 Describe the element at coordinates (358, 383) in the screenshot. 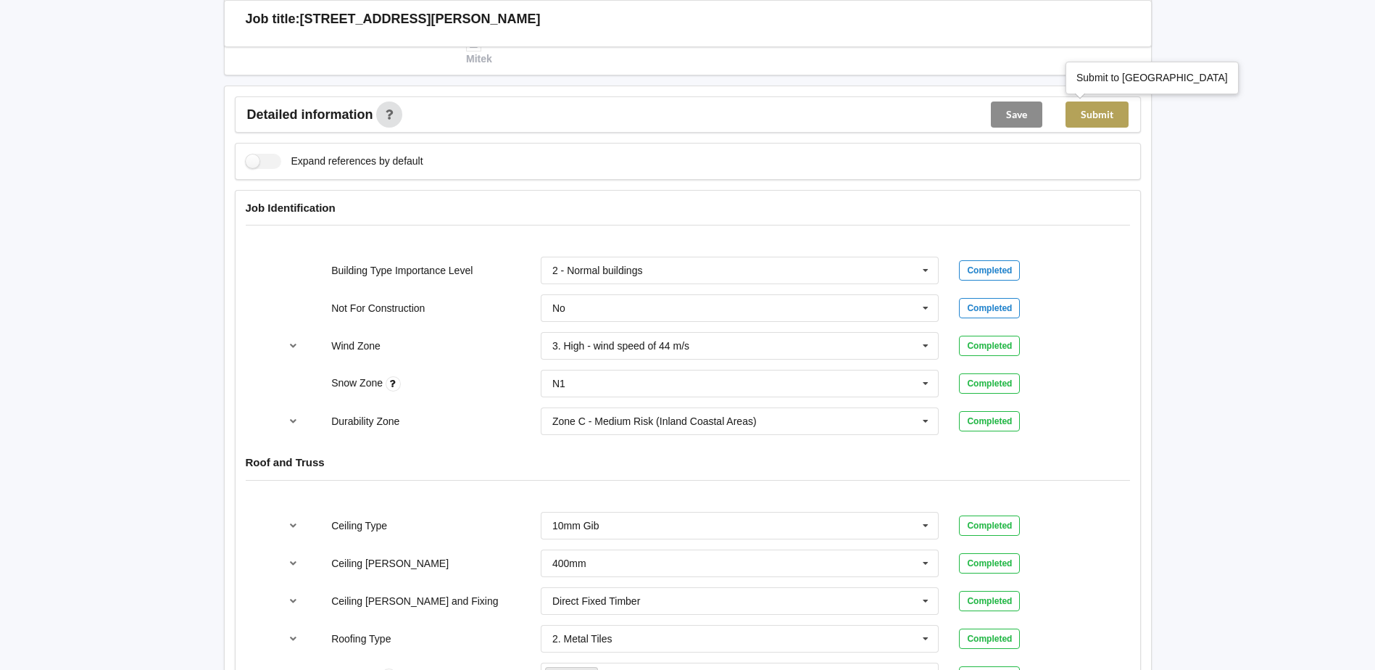

I see `label: Snow Zone` at that location.